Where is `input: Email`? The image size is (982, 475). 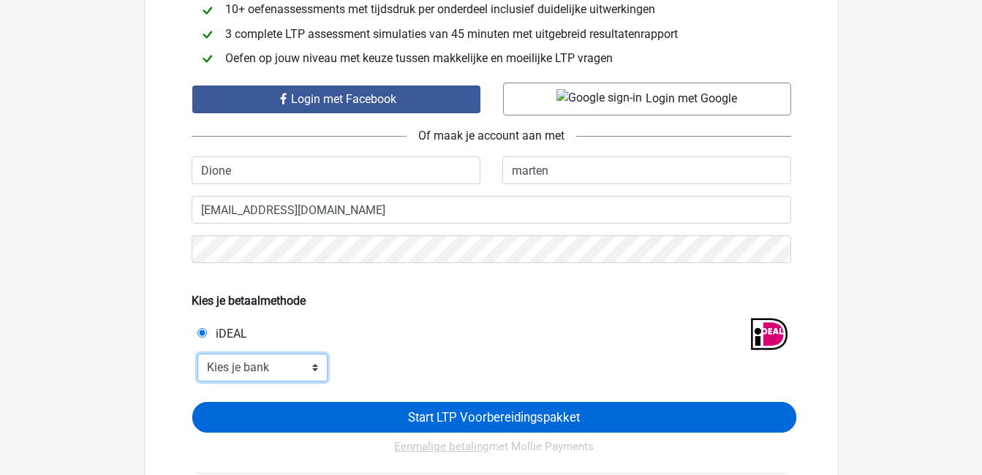 input: Email is located at coordinates (491, 210).